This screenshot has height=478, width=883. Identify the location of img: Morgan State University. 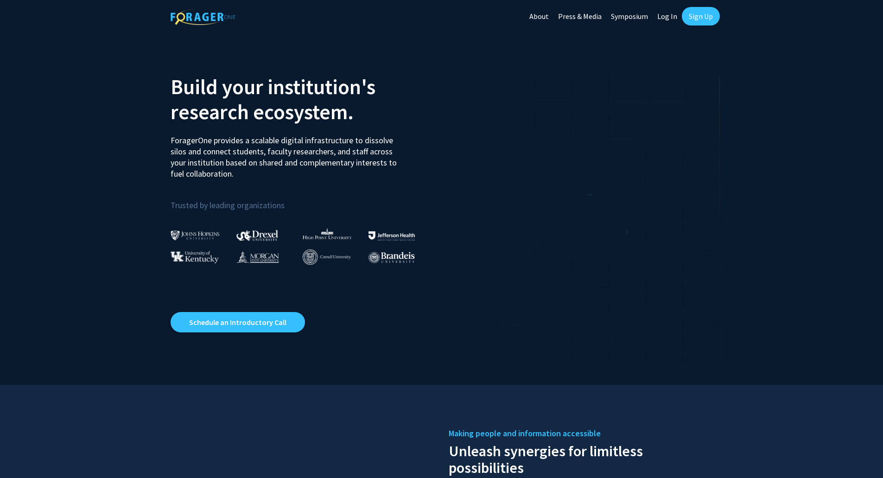
(258, 257).